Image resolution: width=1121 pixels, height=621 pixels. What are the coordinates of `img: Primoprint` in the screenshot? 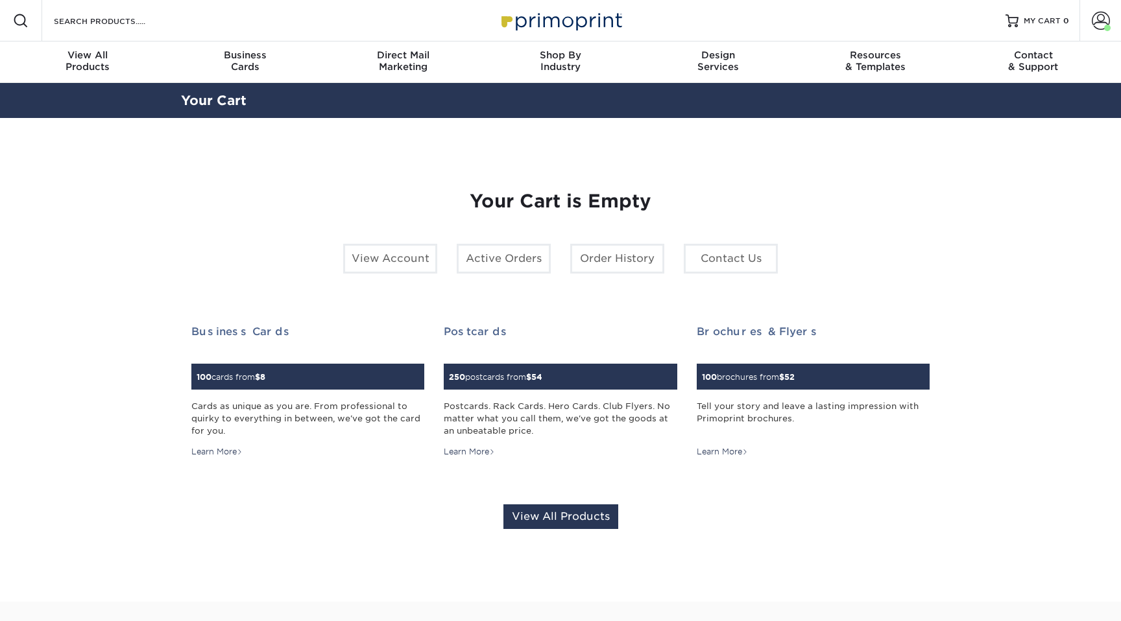 It's located at (560, 20).